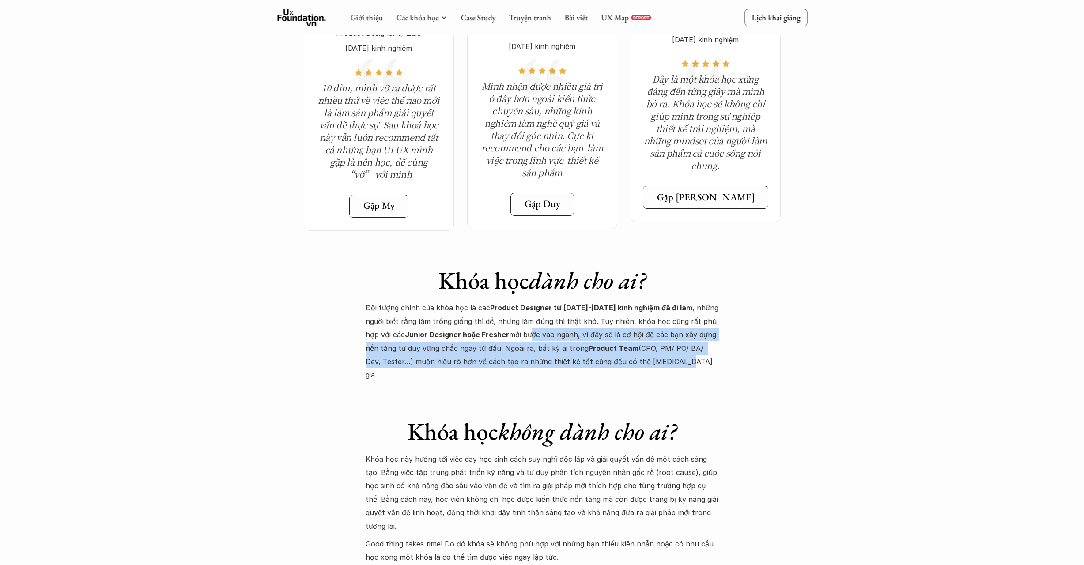 Image resolution: width=1084 pixels, height=565 pixels. Describe the element at coordinates (380, 131) in the screenshot. I see `em: 10 đỉm, mình vỡ ra được rất nhiều thứ về việc thế nào mới là làm sản phẩm giải quyết vấn đề thực ...` at that location.